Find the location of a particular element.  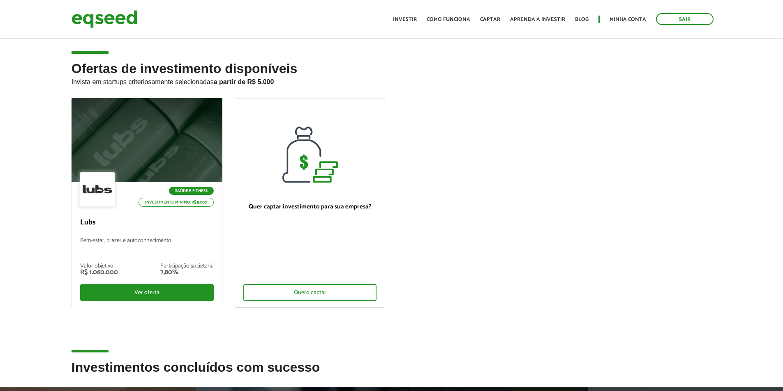

a: Quer captar investimento para sua empresa? Quero captar is located at coordinates (310, 203).